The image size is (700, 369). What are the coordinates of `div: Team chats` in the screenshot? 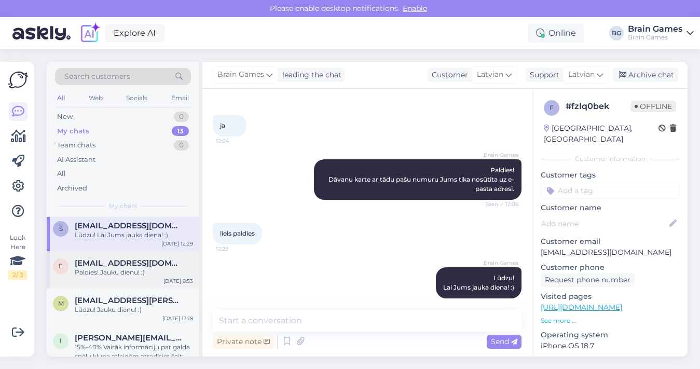 It's located at (76, 145).